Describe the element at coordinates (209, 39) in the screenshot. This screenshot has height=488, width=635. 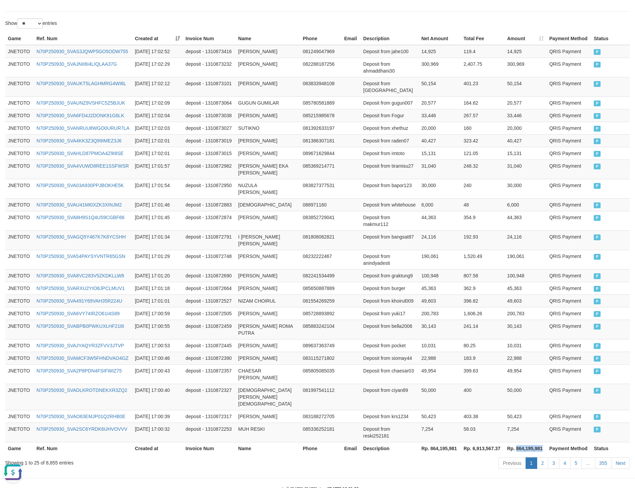
I see `th: Invoice Num` at that location.